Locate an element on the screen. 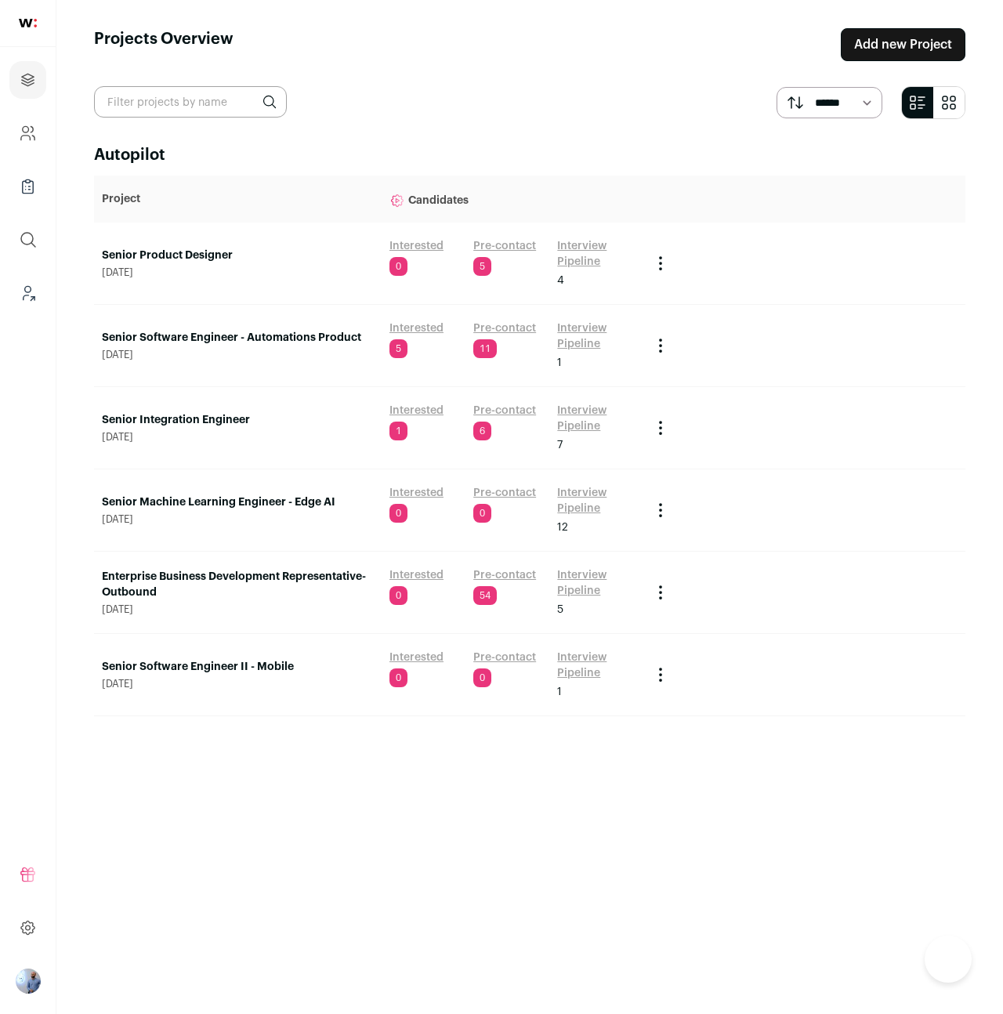 Image resolution: width=1003 pixels, height=1014 pixels. a: Senior Software Engineer - Automations Product is located at coordinates (237, 338).